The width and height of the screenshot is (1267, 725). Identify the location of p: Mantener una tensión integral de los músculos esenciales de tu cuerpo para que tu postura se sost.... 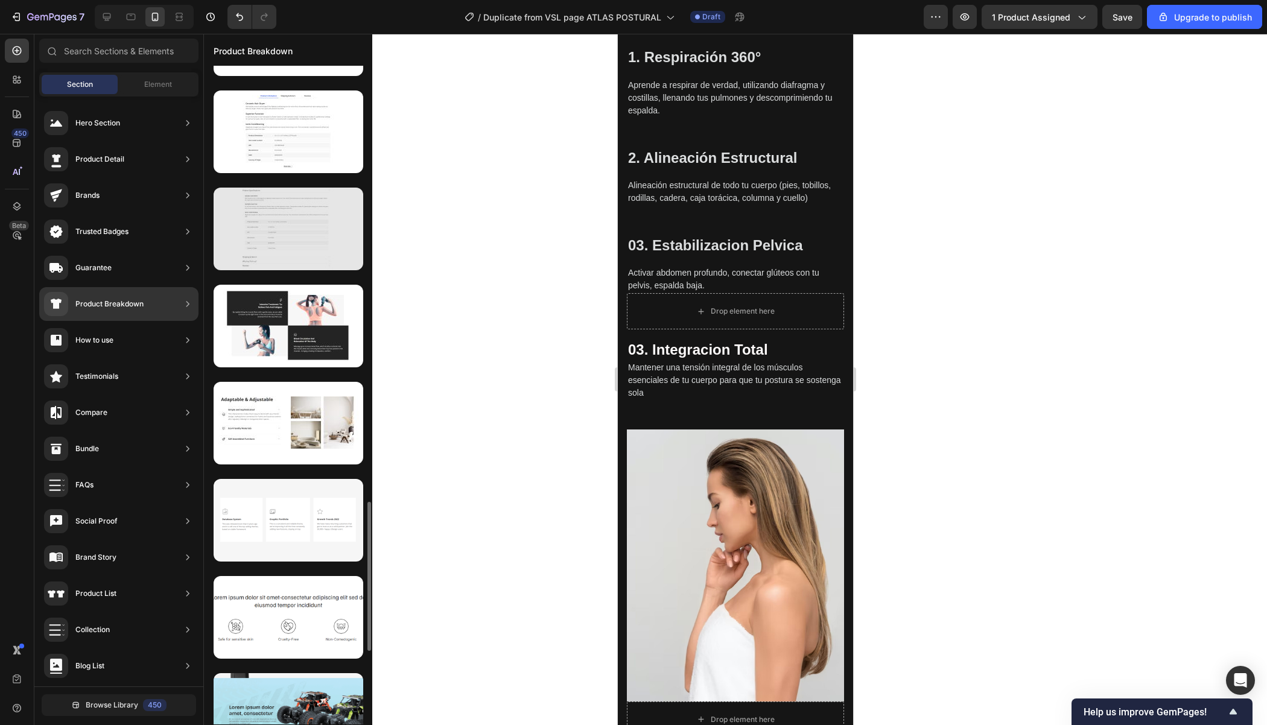
(118, 346).